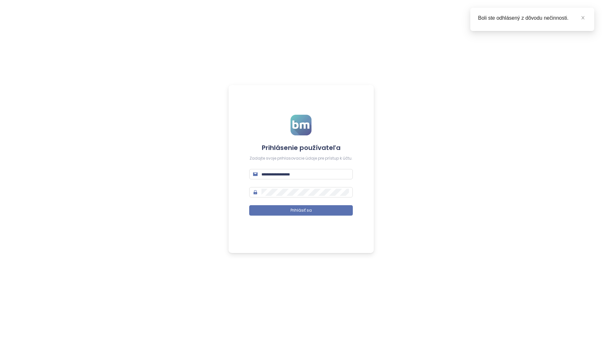 This screenshot has width=602, height=338. What do you see at coordinates (583, 18) in the screenshot?
I see `span: close` at bounding box center [583, 18].